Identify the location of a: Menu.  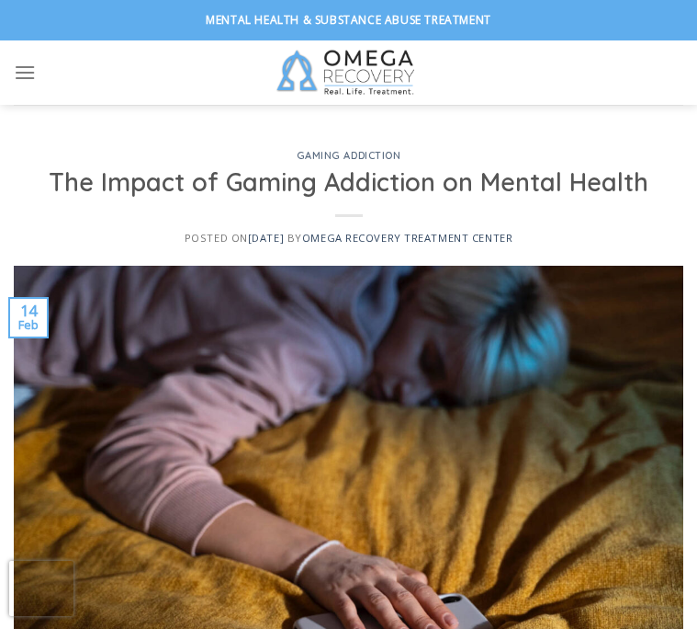
(25, 72).